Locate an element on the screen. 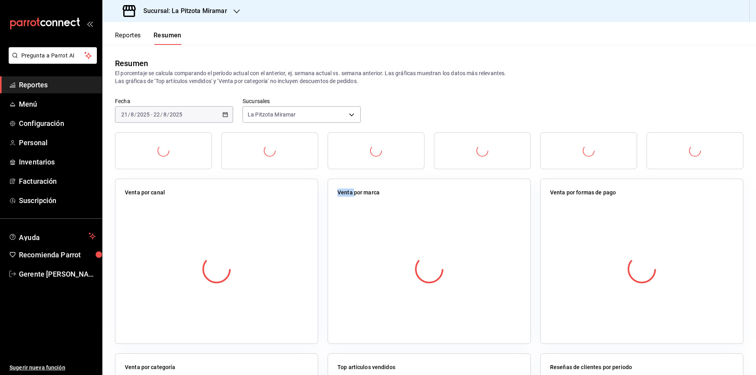 This screenshot has height=375, width=756. p: El porcentaje se calcula comparando el período actual con el anterior, ej. semana actual vs. sema... is located at coordinates (429, 77).